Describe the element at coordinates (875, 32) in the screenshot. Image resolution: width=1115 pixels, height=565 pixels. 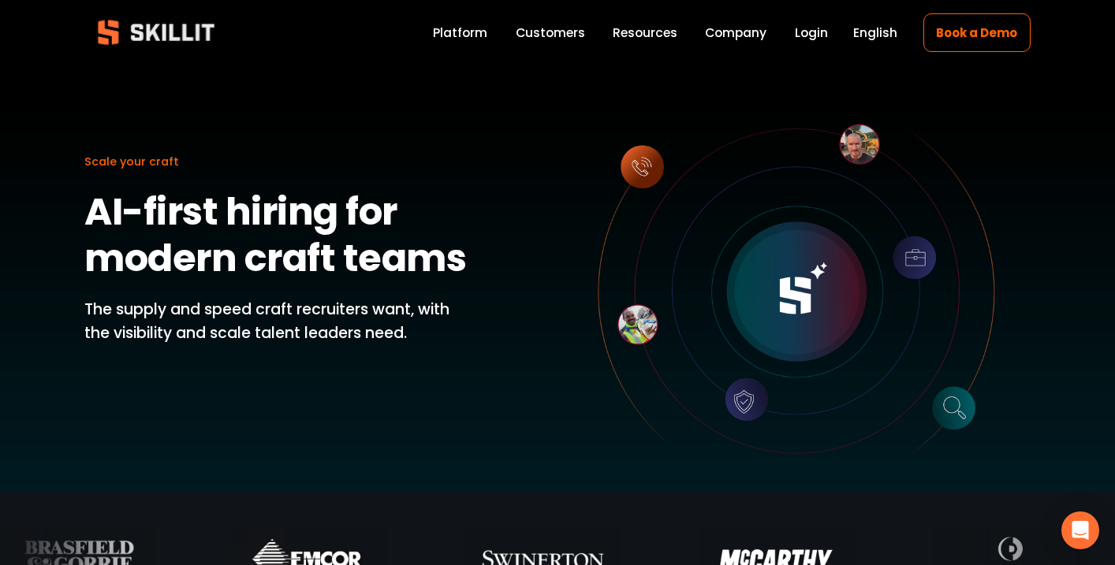
I see `div: language picker` at that location.